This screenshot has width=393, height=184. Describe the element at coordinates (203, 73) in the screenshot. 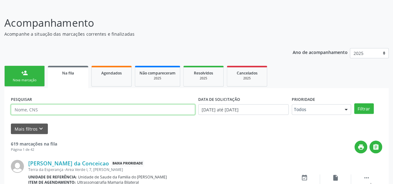

I see `span: Resolvidos` at that location.